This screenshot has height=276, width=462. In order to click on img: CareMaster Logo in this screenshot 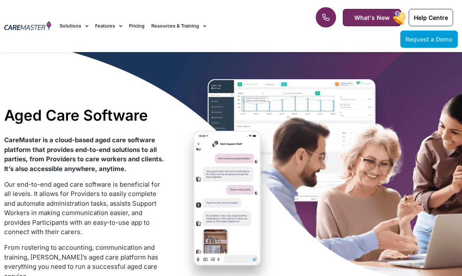, I will do `click(27, 26)`.